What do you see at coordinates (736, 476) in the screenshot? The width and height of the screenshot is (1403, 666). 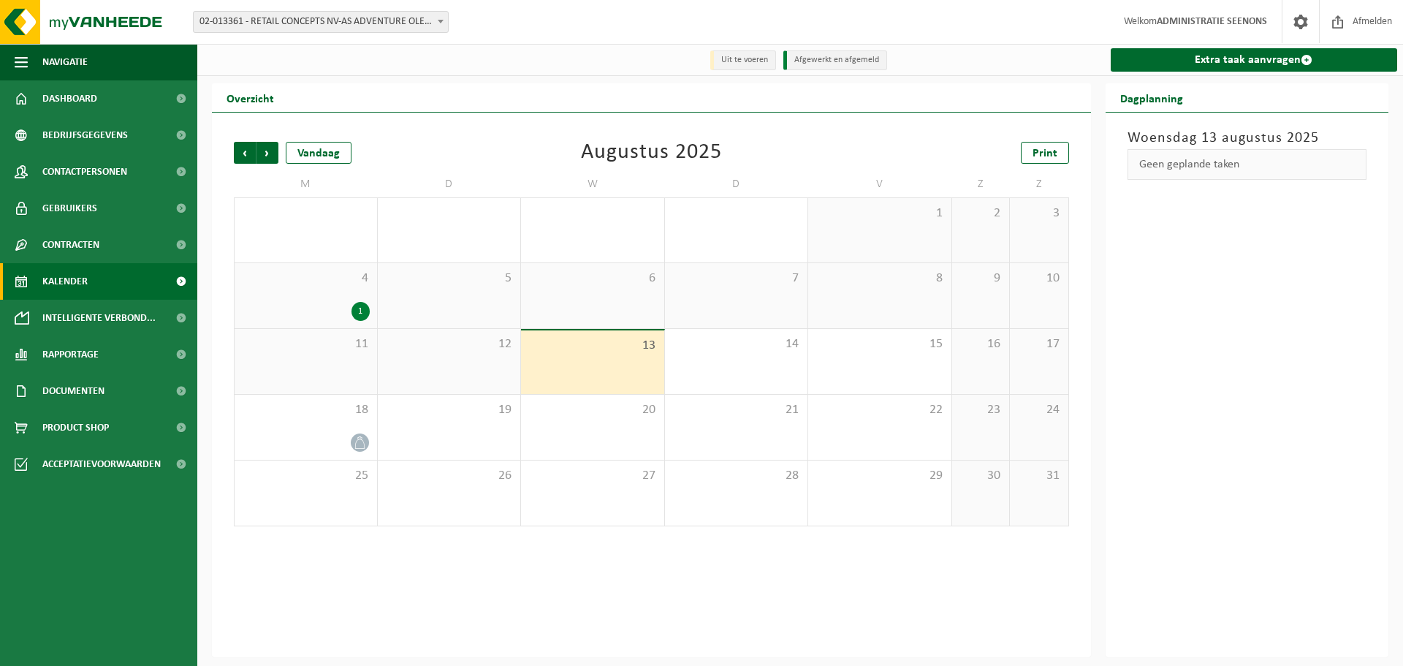 I see `span: 28` at bounding box center [736, 476].